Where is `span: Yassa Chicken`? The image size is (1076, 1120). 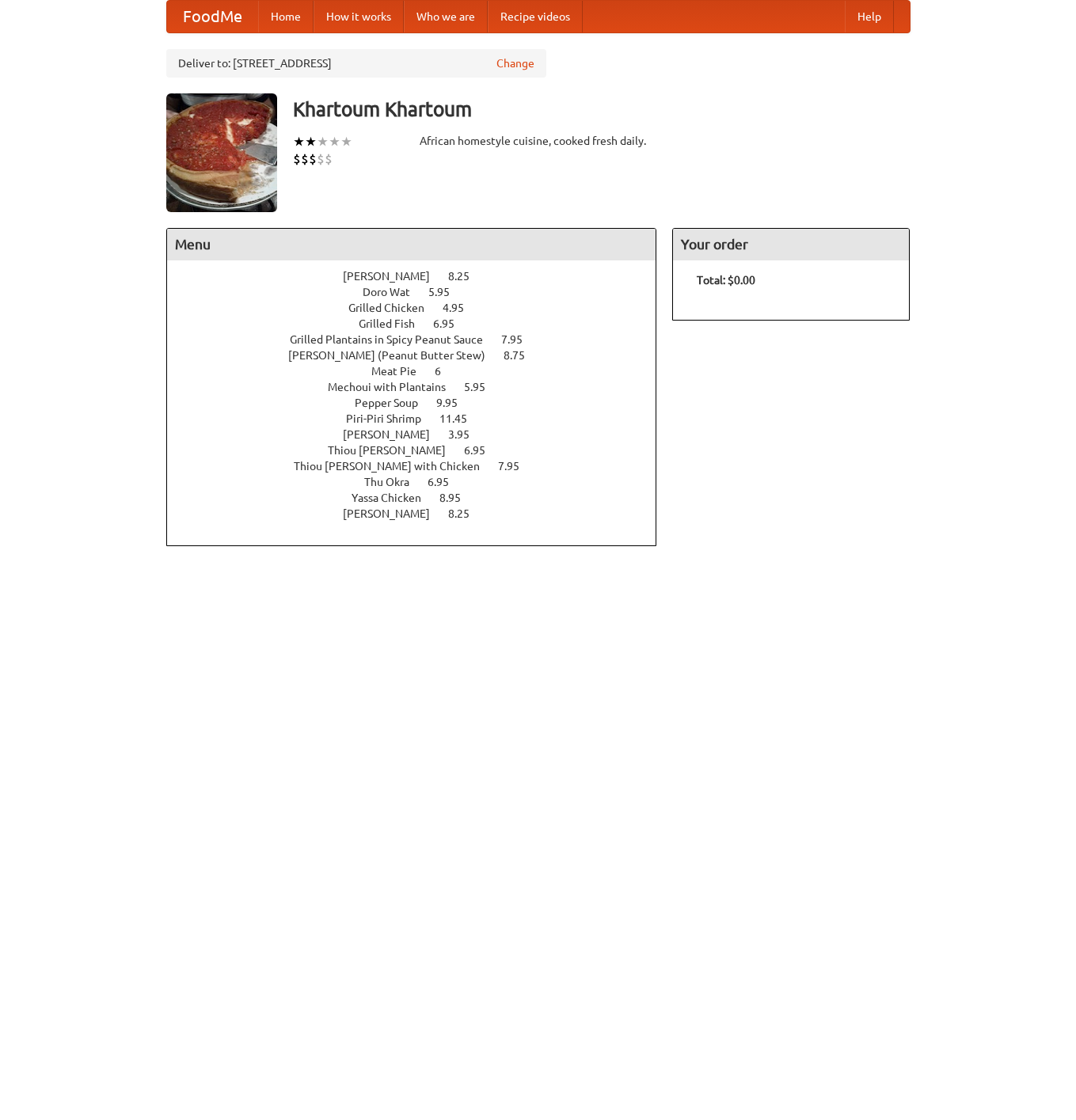
span: Yassa Chicken is located at coordinates (394, 498).